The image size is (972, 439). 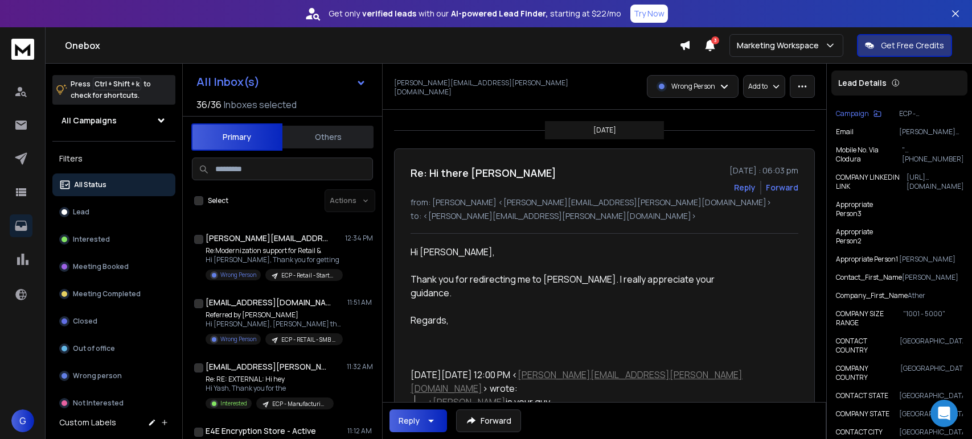 What do you see at coordinates (475, 14) in the screenshot?
I see `p: Get only with our starting at $22/mo` at bounding box center [475, 14].